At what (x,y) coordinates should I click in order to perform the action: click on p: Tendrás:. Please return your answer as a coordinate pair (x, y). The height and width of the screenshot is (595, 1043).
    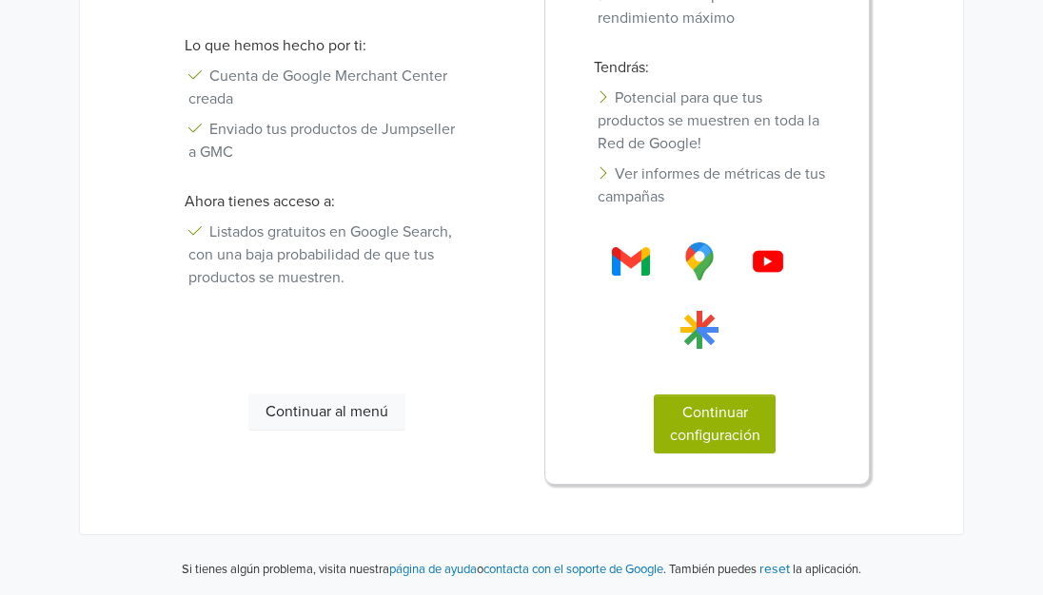
    Looking at the image, I should click on (714, 68).